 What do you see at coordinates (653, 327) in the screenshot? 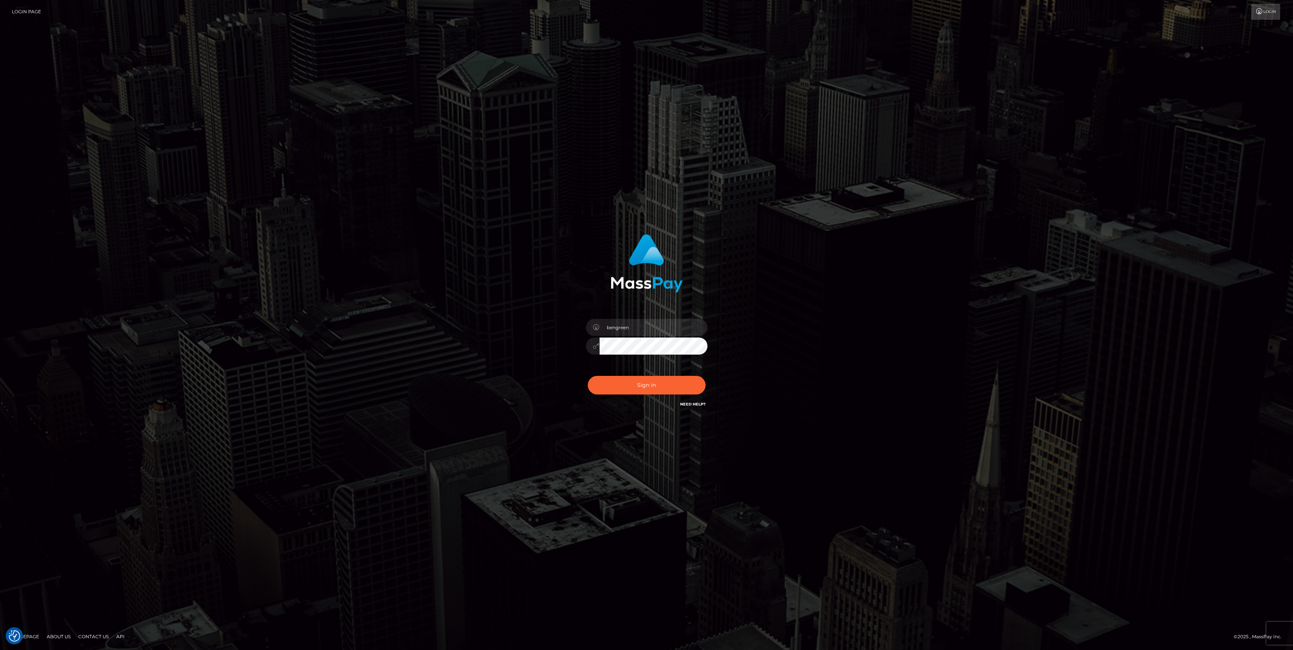
I see `input: Username...` at bounding box center [653, 327].